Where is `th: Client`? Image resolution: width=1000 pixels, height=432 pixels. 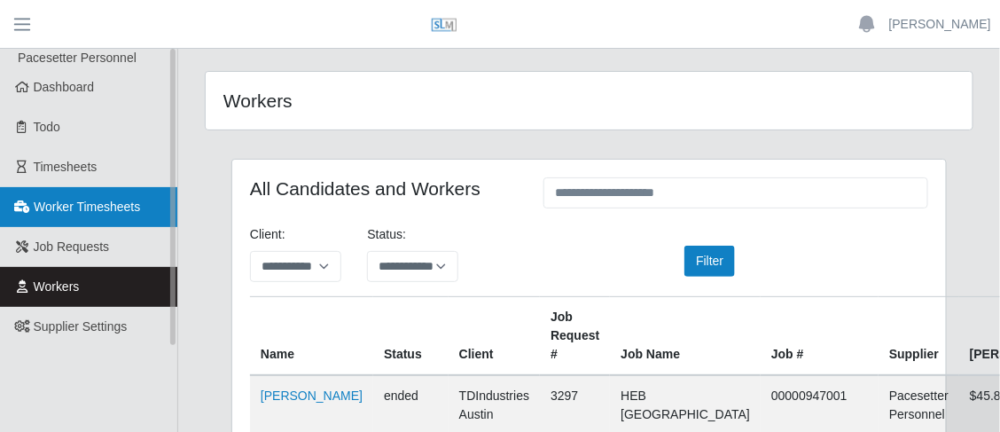 th: Client is located at coordinates (494, 336).